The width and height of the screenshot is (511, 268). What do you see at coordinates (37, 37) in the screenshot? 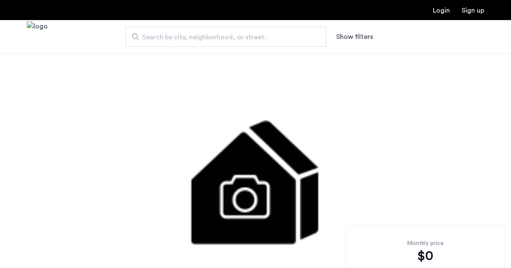
I see `img: logo` at bounding box center [37, 37].